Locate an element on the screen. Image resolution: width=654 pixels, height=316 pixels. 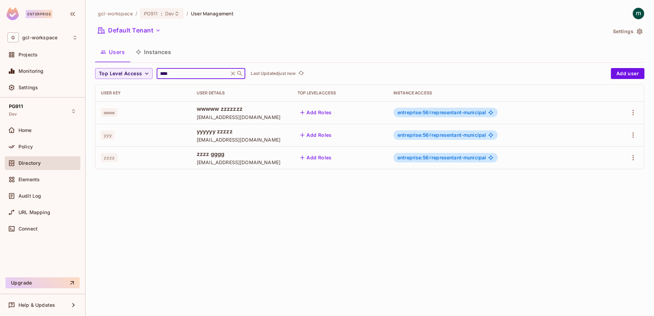
button: Add user is located at coordinates (628, 74).